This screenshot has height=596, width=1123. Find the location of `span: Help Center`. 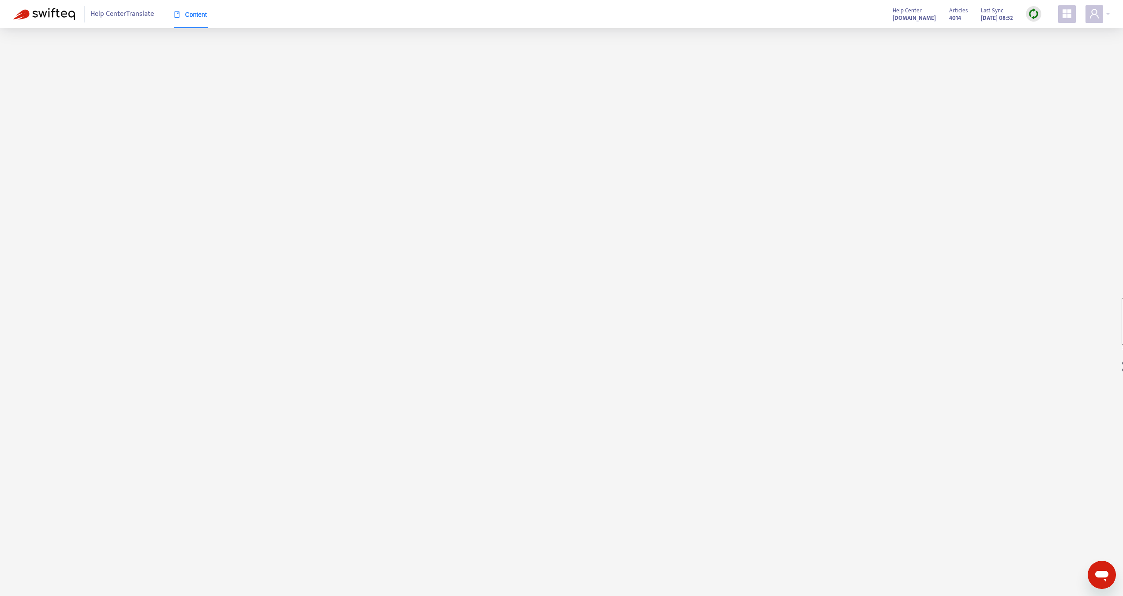

span: Help Center is located at coordinates (907, 11).